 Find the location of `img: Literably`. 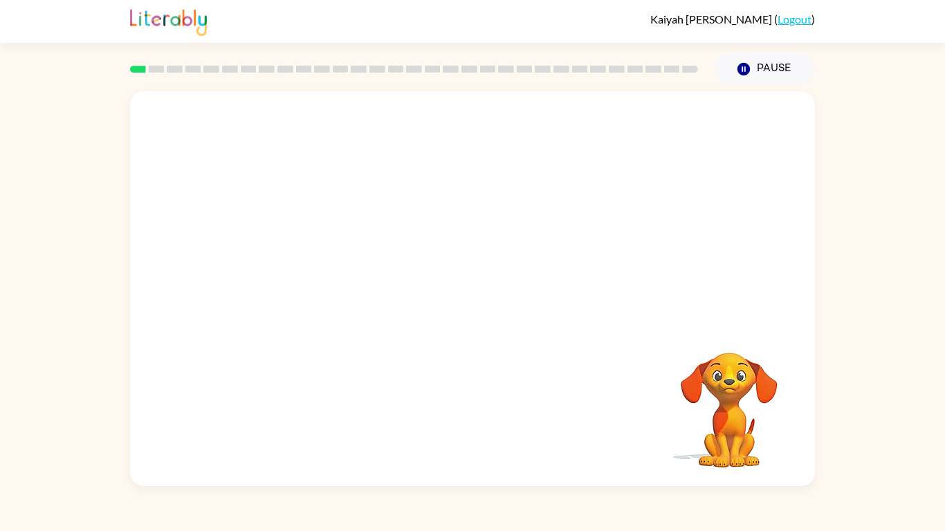

img: Literably is located at coordinates (168, 21).